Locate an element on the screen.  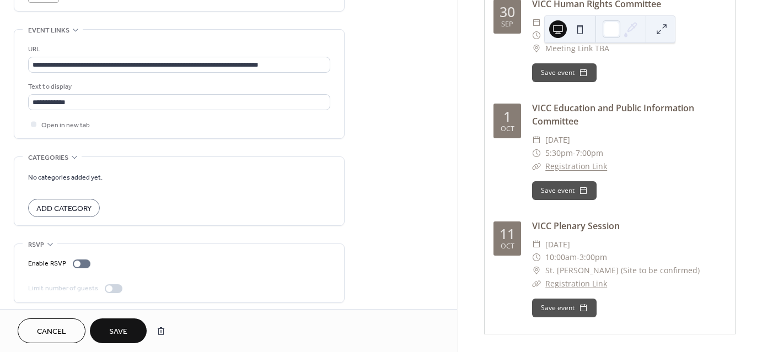
span: 3:00pm is located at coordinates (593, 257).